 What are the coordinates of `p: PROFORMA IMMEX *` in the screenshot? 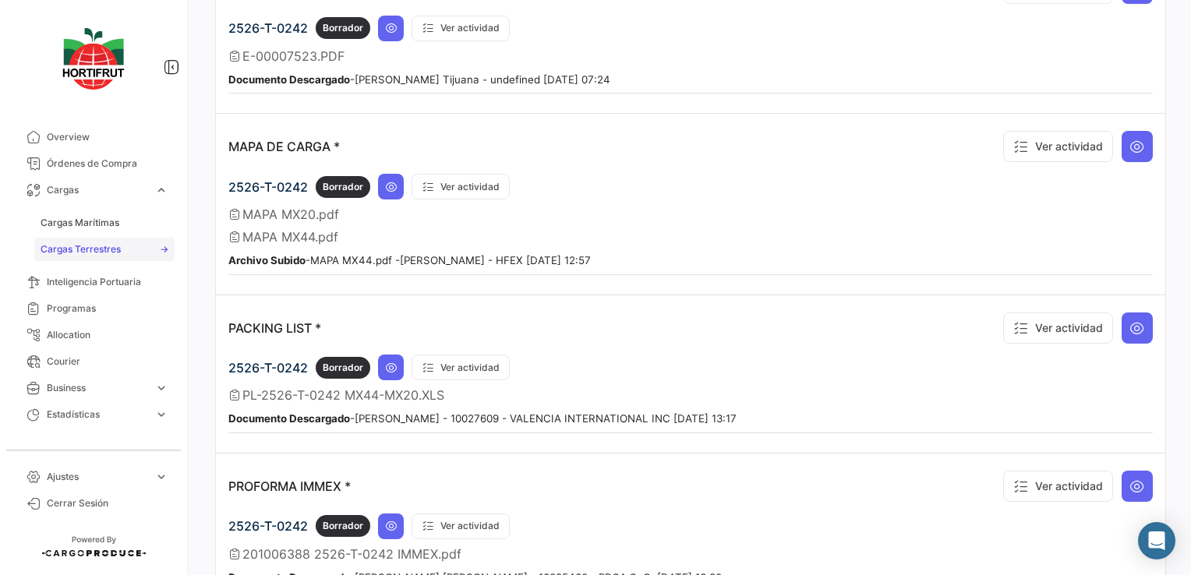 It's located at (289, 486).